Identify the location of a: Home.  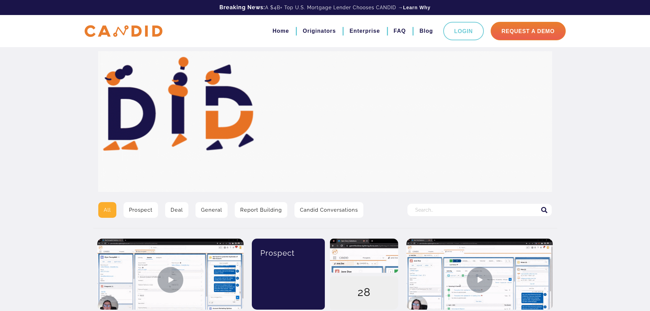
(281, 31).